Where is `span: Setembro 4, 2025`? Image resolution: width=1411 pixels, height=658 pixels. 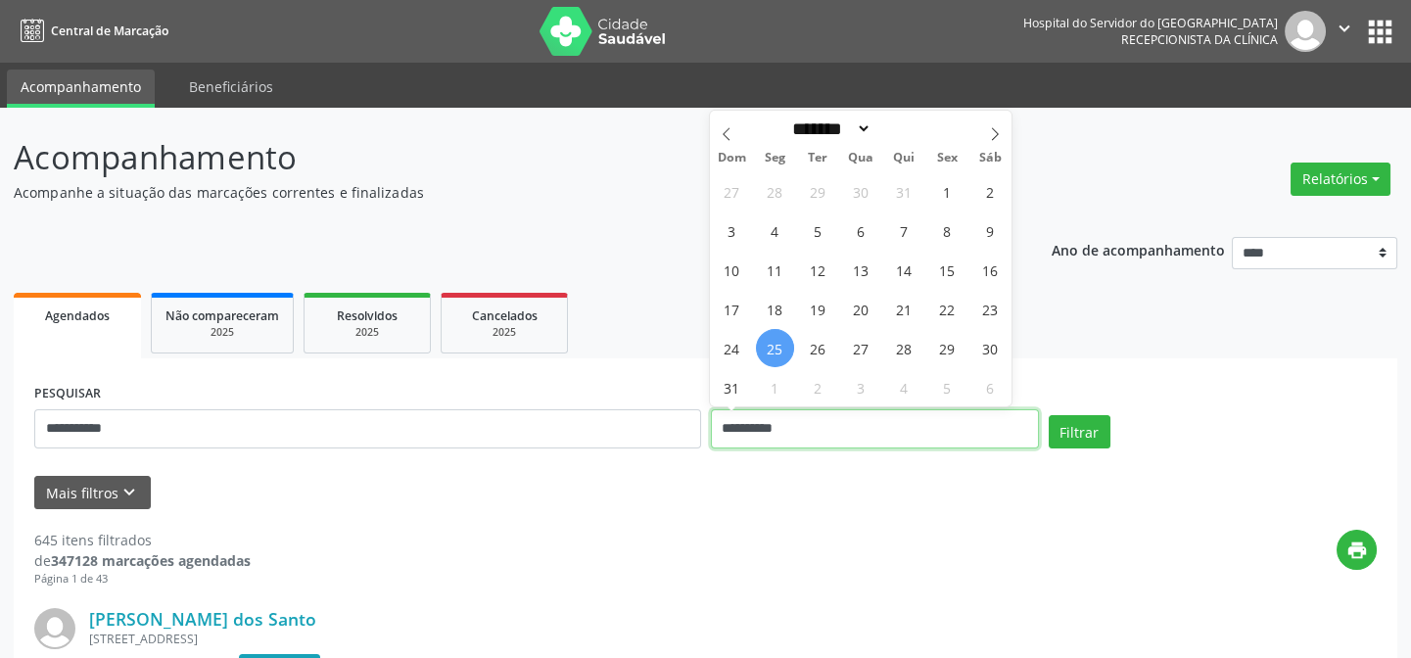 span: Setembro 4, 2025 is located at coordinates (904, 387).